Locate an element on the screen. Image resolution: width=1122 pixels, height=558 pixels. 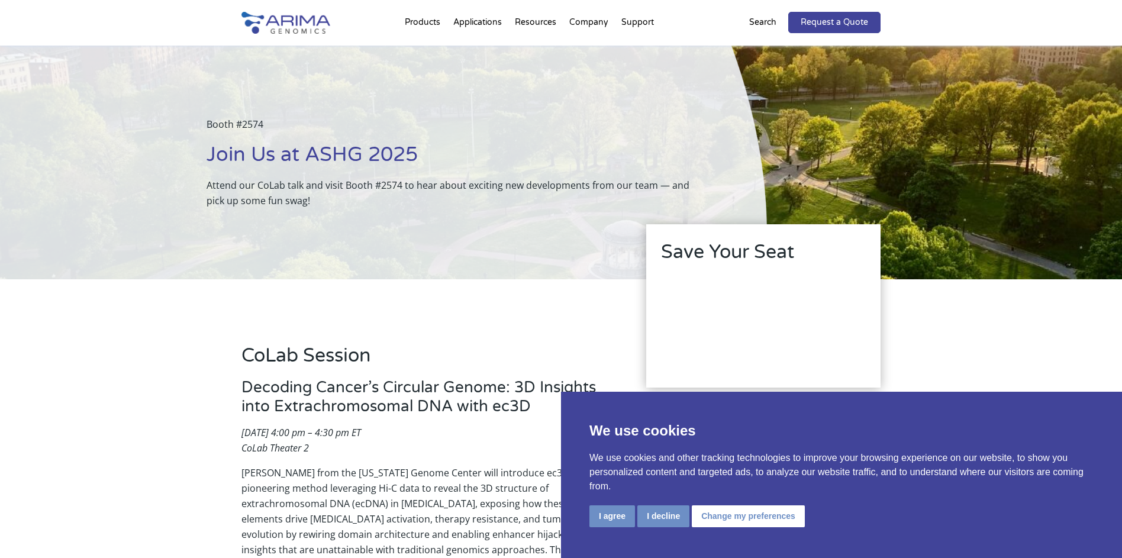
p: We use cookies and other tracking technologies to improve your browsing experience on our website... is located at coordinates (841, 472).